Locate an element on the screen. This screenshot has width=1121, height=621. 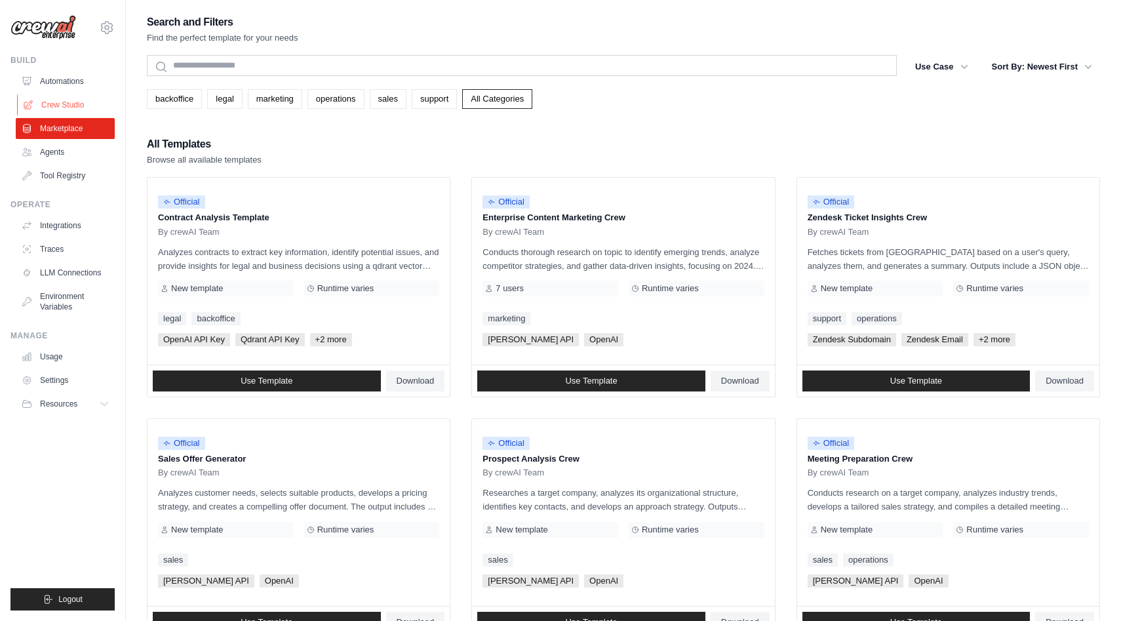
p: Browse all available templates is located at coordinates (204, 160).